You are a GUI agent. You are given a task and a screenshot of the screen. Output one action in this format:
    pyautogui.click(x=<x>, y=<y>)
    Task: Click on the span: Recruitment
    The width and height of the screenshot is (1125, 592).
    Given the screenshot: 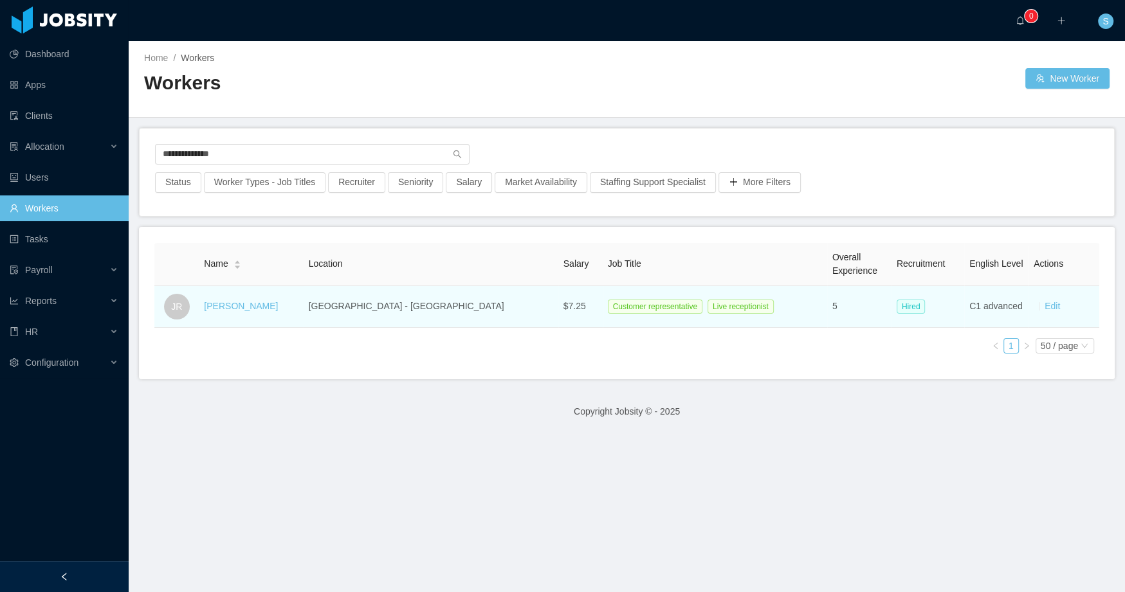 What is the action you would take?
    pyautogui.click(x=920, y=264)
    